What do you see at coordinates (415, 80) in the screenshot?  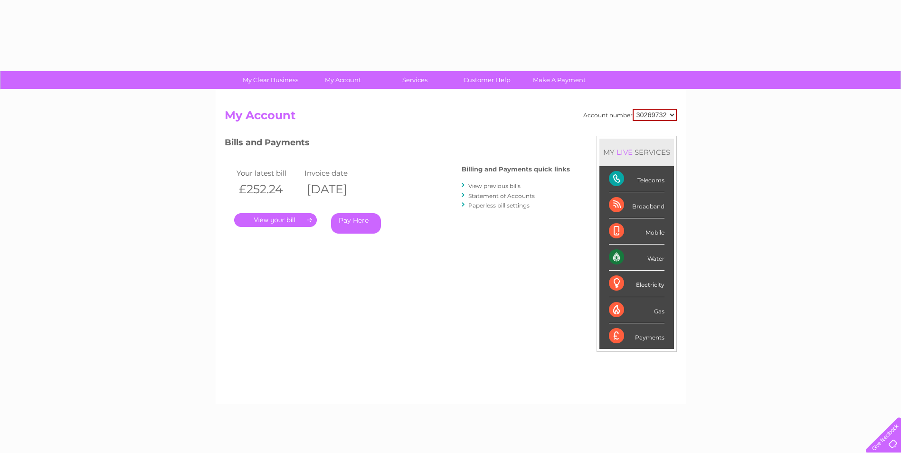 I see `a: Services` at bounding box center [415, 80].